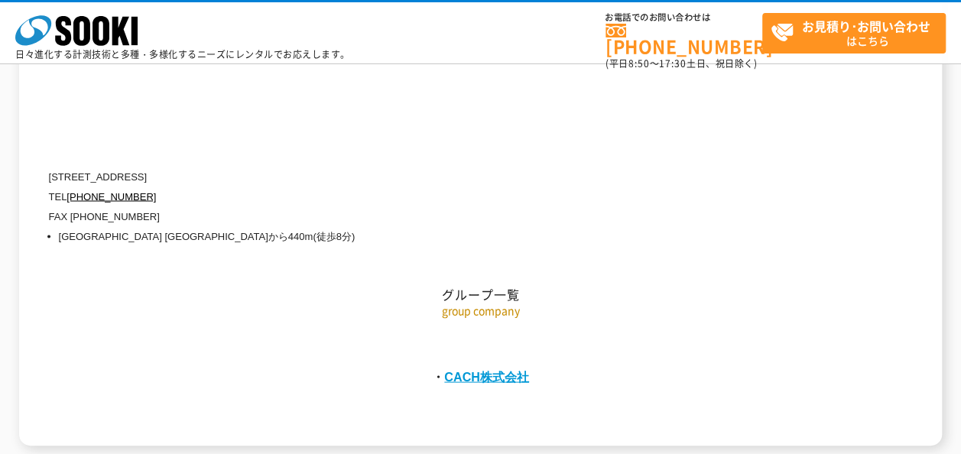  I want to click on a: CACH株式会社, so click(486, 376).